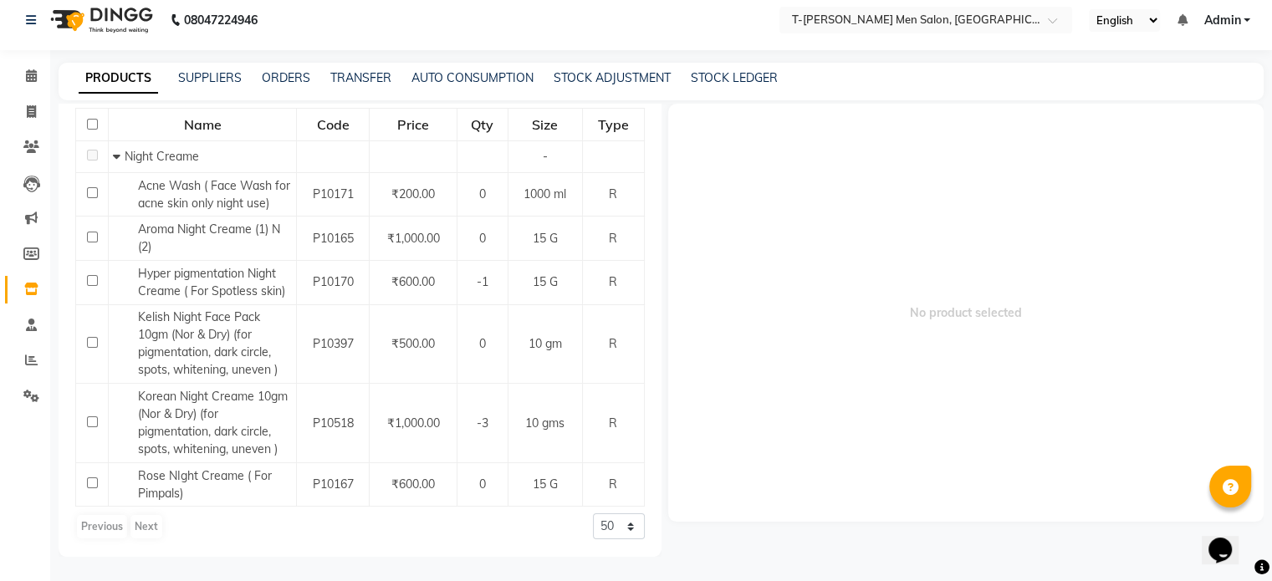 The width and height of the screenshot is (1272, 581). I want to click on span: P10397, so click(333, 344).